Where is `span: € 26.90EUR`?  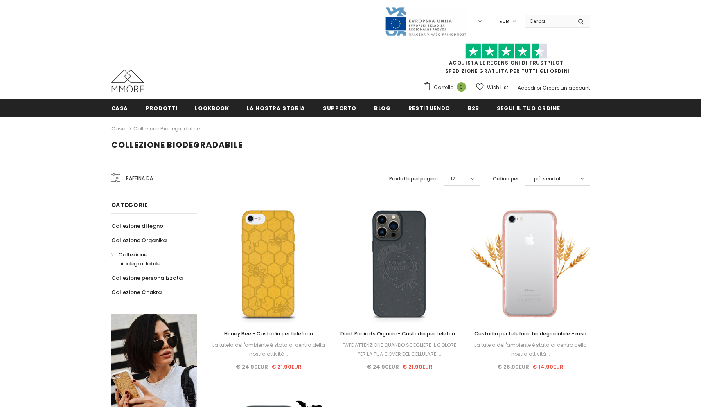
span: € 26.90EUR is located at coordinates (513, 366).